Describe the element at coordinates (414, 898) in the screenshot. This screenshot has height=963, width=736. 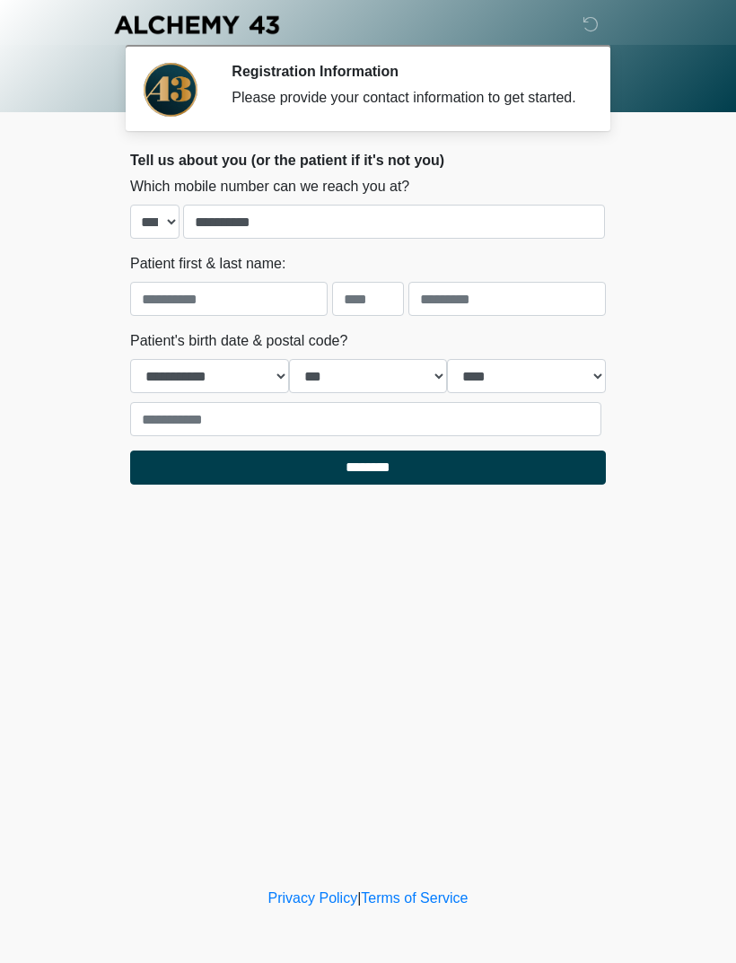
I see `a: Terms of Service` at that location.